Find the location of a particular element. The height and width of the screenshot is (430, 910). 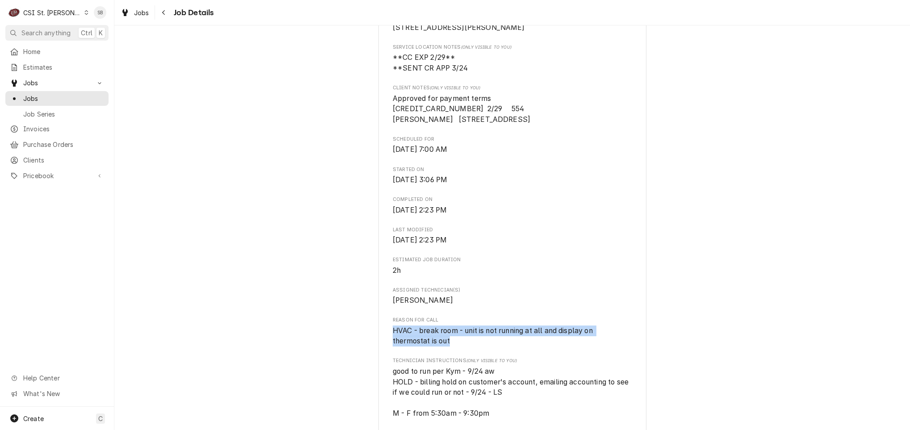

span: Technician Instructions is located at coordinates (512, 361).